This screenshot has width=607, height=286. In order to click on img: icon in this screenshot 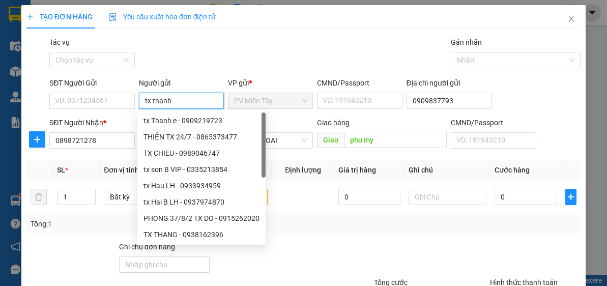, I will do `click(113, 17)`.